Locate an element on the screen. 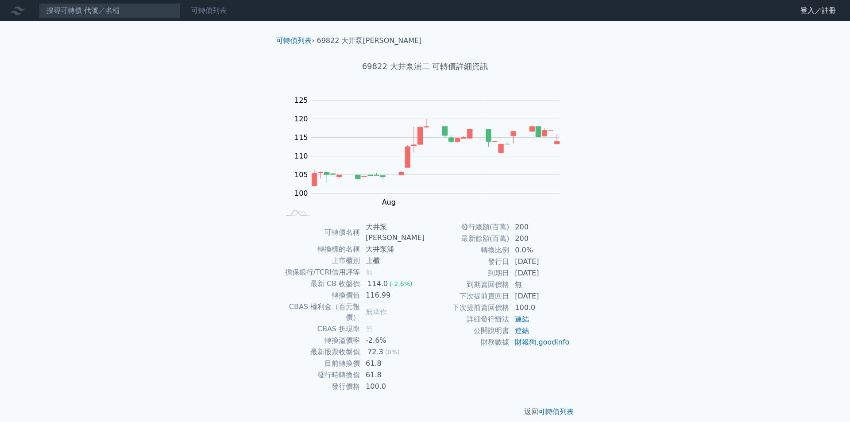  td: 到期日 is located at coordinates (467, 273).